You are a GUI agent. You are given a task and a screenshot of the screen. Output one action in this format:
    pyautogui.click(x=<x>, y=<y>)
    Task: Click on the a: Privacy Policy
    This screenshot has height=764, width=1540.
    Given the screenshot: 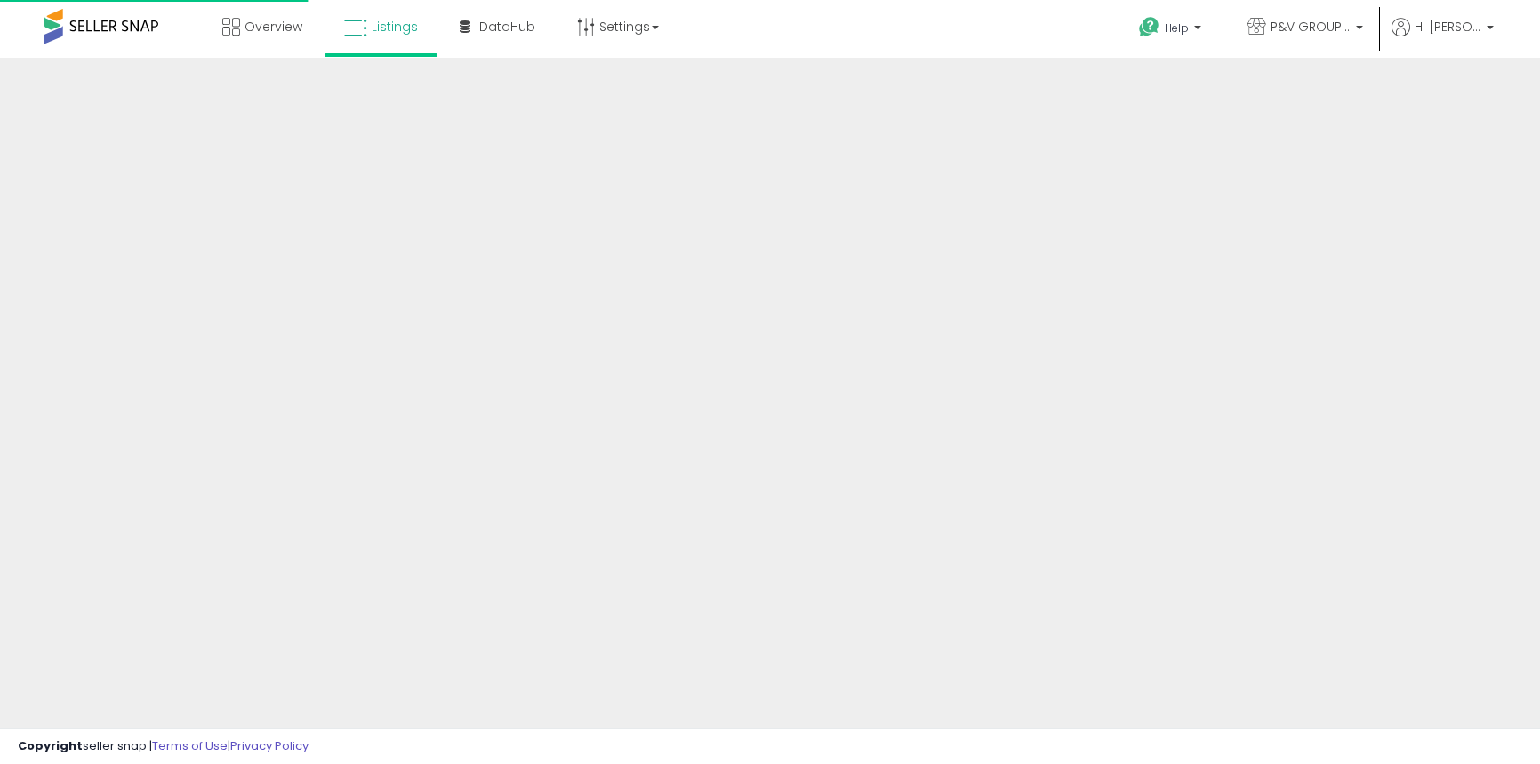 What is the action you would take?
    pyautogui.click(x=269, y=745)
    